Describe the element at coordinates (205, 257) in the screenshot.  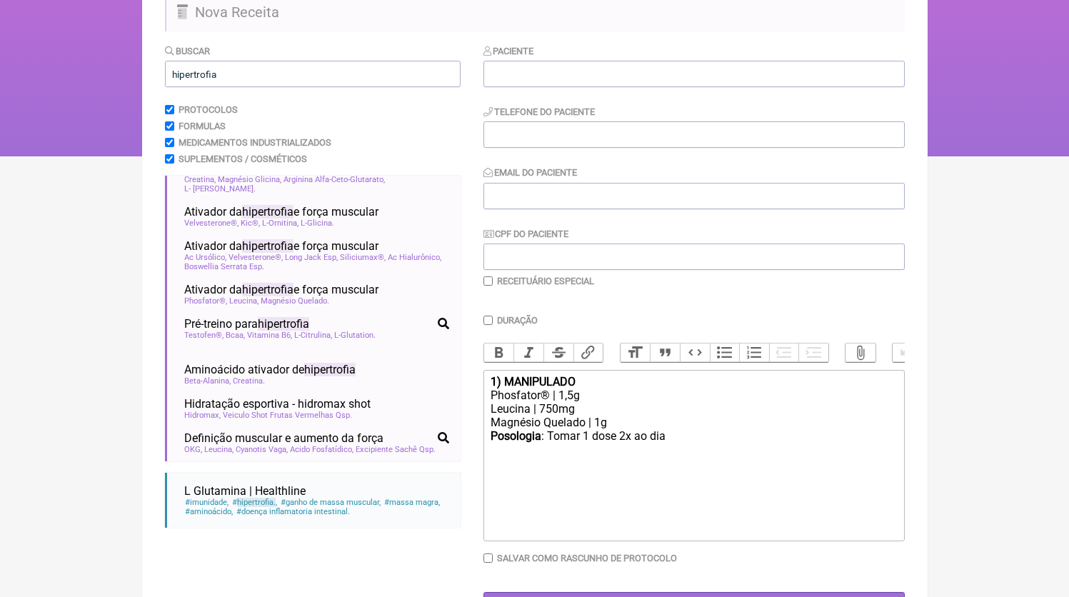
I see `span: Ac Ursólico` at that location.